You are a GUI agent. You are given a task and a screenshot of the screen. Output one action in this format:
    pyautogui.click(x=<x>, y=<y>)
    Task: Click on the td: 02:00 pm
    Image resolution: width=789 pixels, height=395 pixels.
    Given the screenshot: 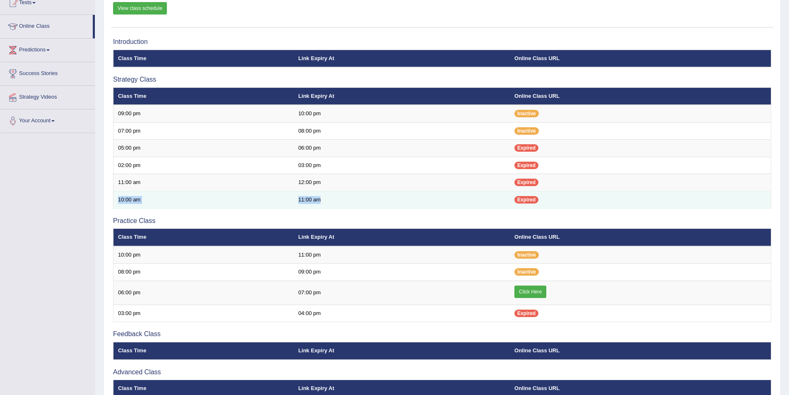 What is the action you would take?
    pyautogui.click(x=204, y=165)
    